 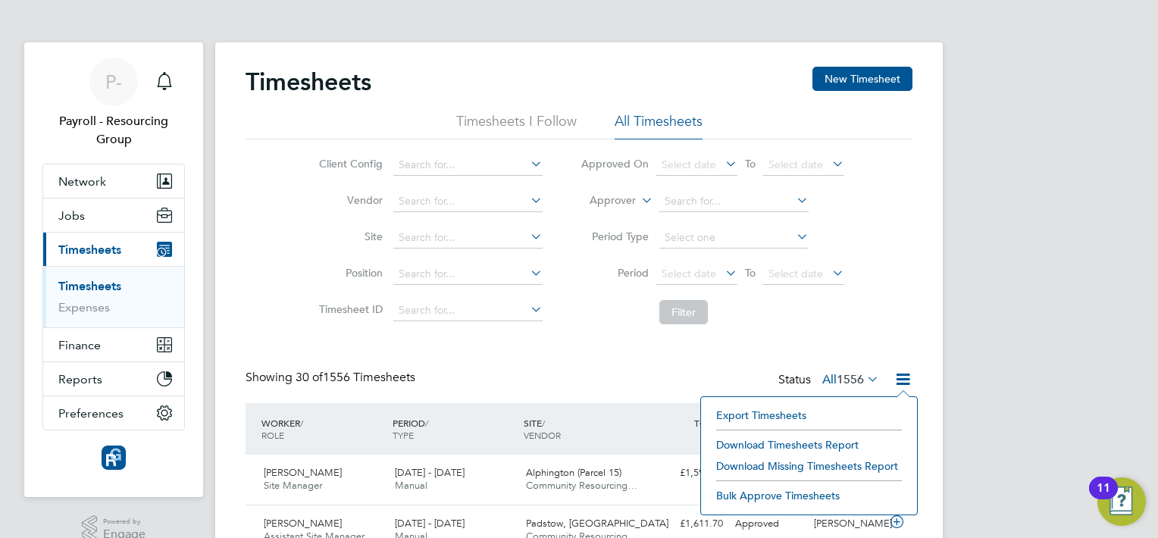 What do you see at coordinates (114, 413) in the screenshot?
I see `button: Preferences` at bounding box center [114, 413].